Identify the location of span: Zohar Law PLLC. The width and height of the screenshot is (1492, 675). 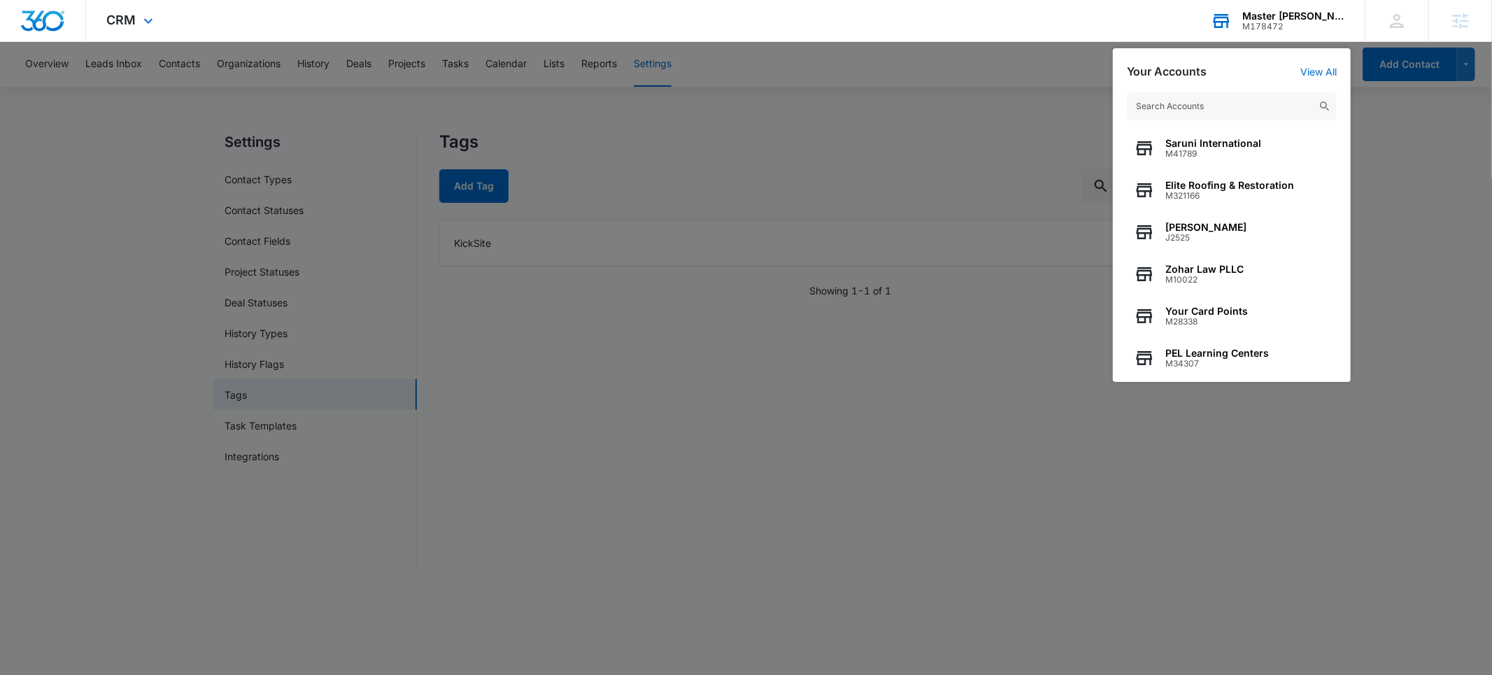
(1205, 269).